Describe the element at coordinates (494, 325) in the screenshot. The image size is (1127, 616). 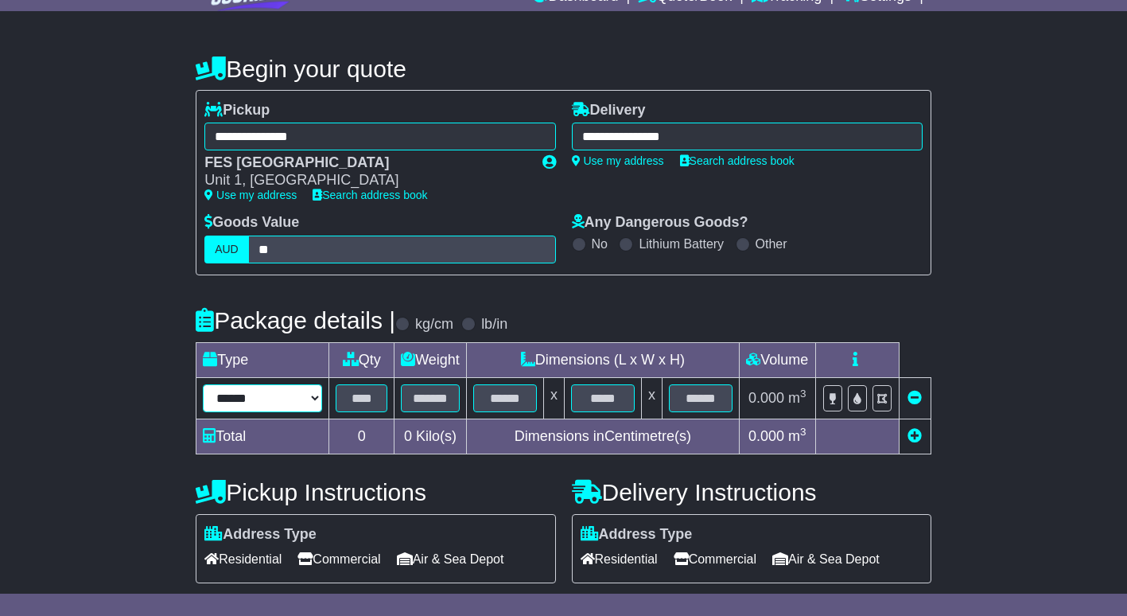
I see `label: lb/in` at that location.